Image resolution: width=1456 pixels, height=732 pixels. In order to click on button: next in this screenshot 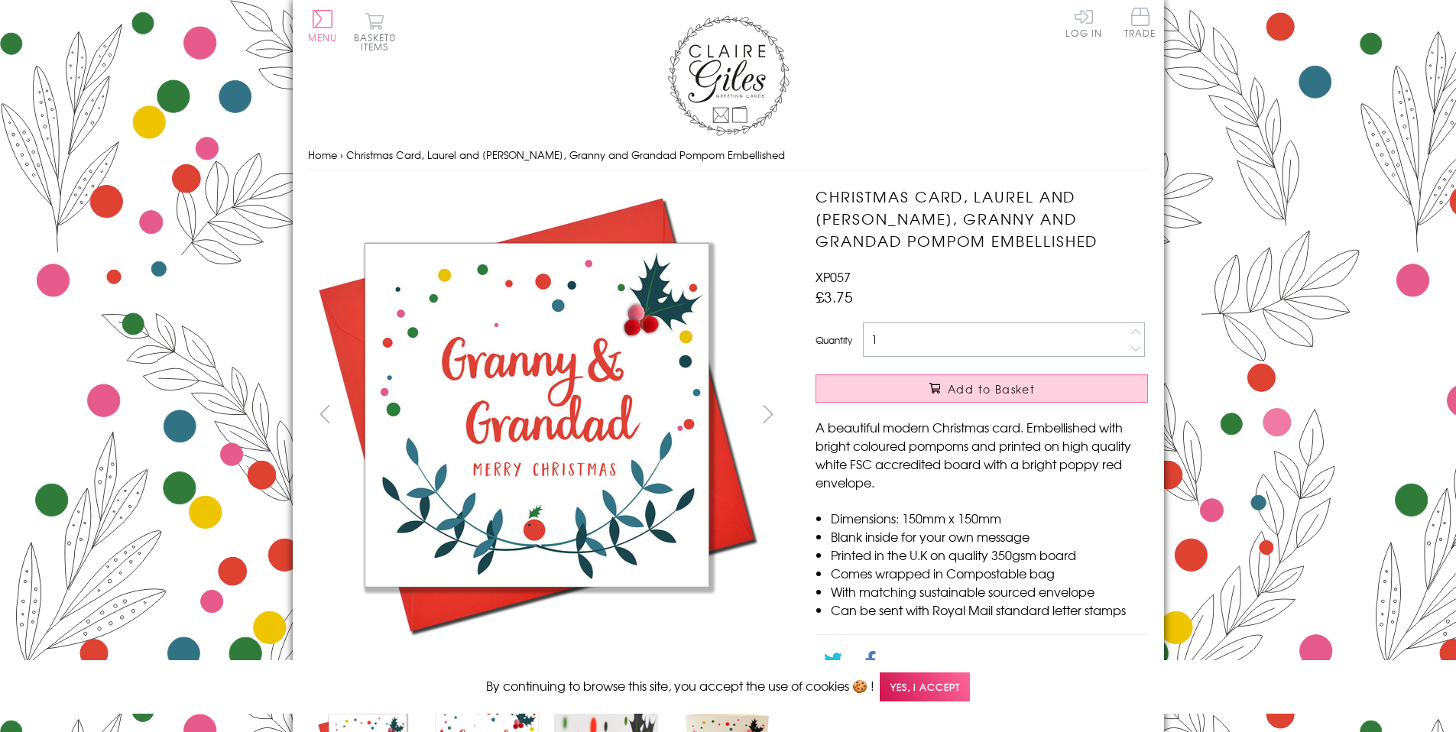, I will do `click(767, 413)`.